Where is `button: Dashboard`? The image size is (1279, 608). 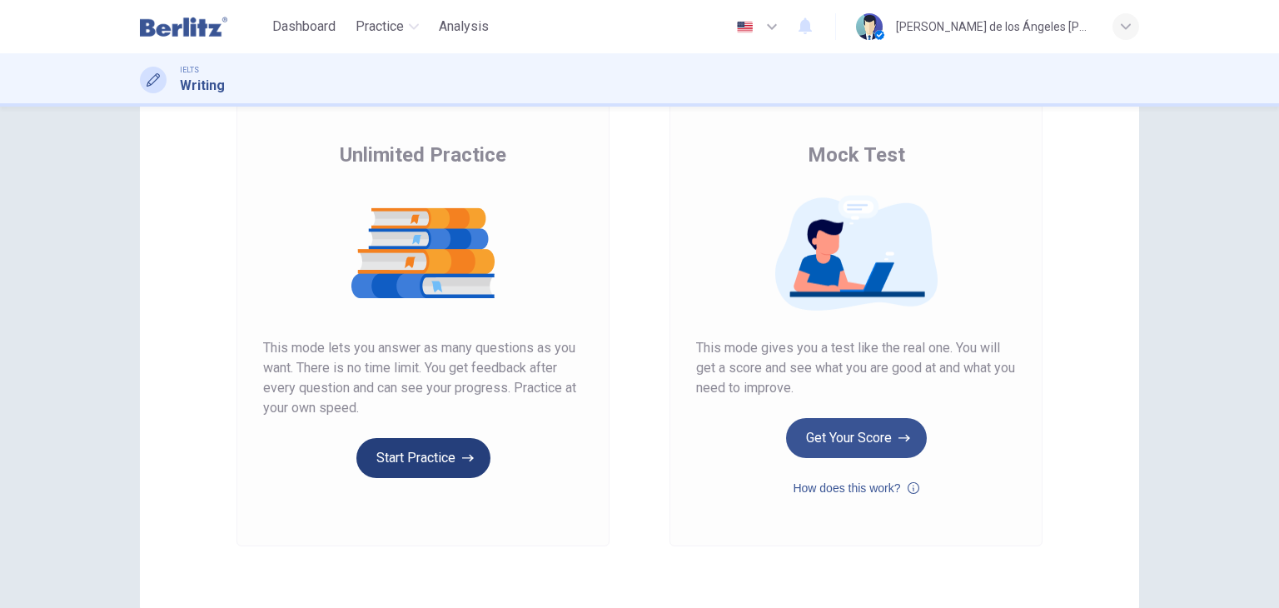
button: Dashboard is located at coordinates (304, 27).